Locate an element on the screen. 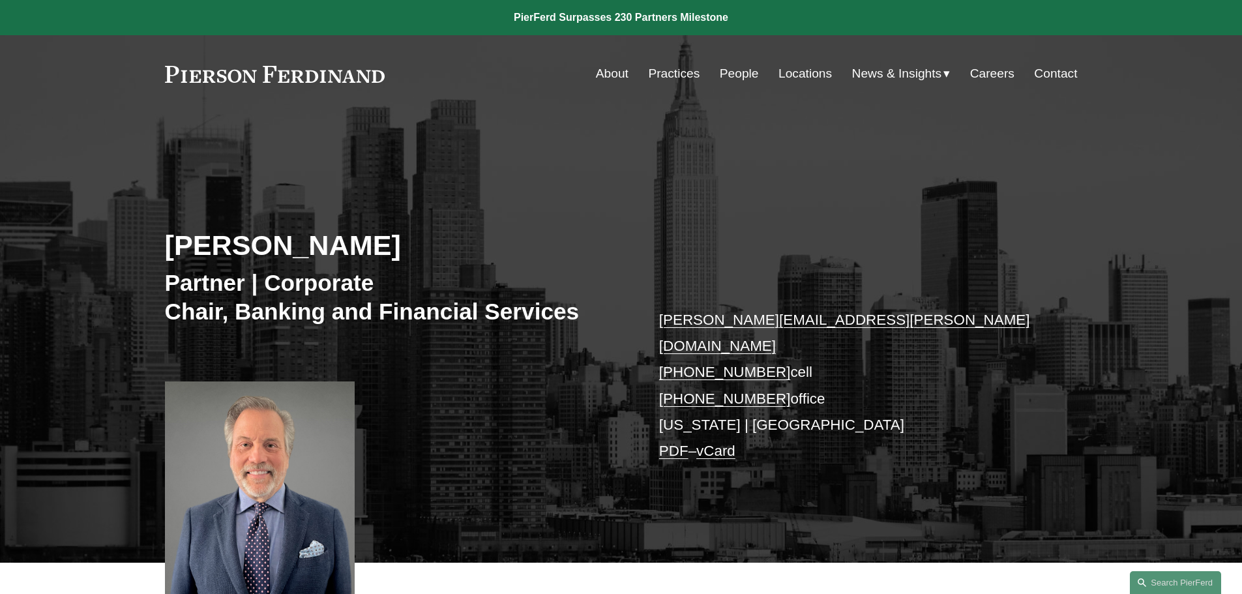 The height and width of the screenshot is (594, 1242). h3: Partner | Corporate Chair, Banking and Financial Services is located at coordinates (393, 297).